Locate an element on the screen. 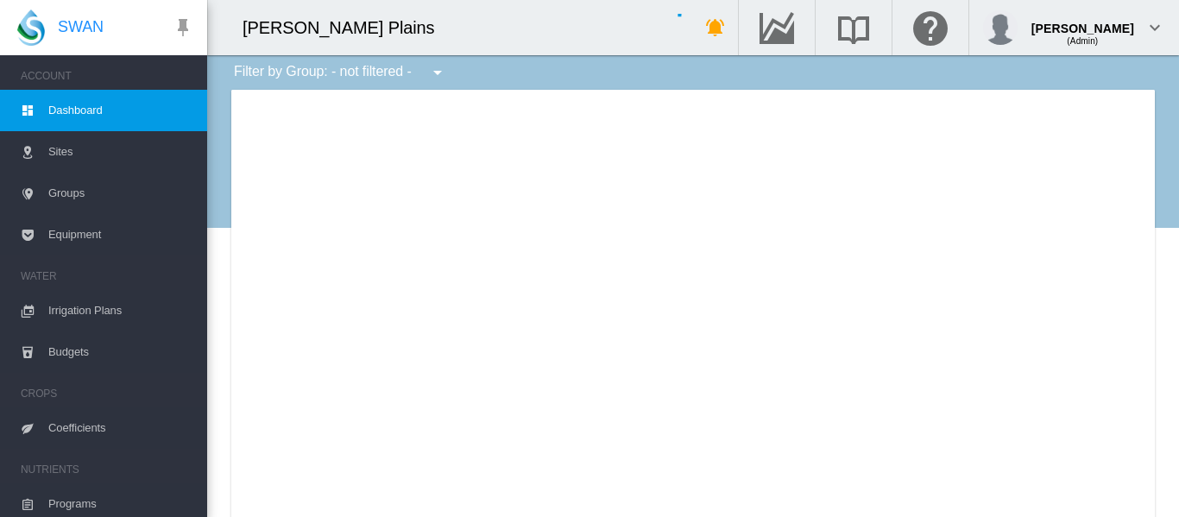 The image size is (1179, 517). span: Coefficients is located at coordinates (121, 428).